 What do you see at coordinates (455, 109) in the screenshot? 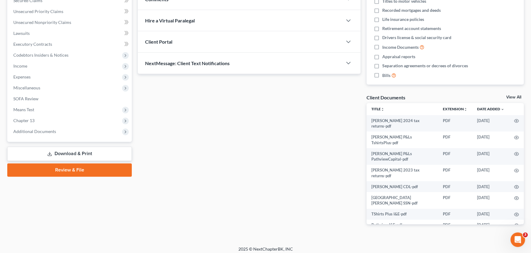
I see `a: Extensionunfold_more` at bounding box center [455, 109].